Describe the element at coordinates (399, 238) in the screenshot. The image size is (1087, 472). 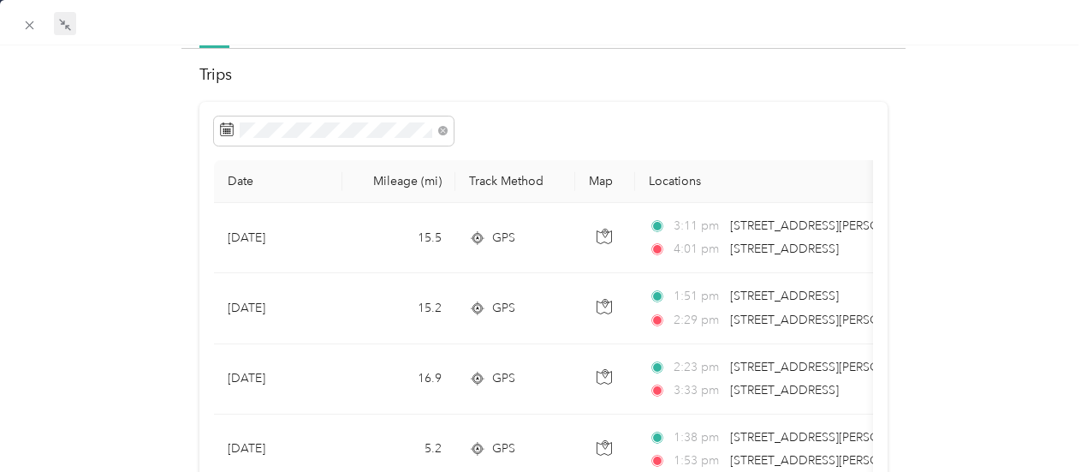
I see `td: 15.5` at that location.